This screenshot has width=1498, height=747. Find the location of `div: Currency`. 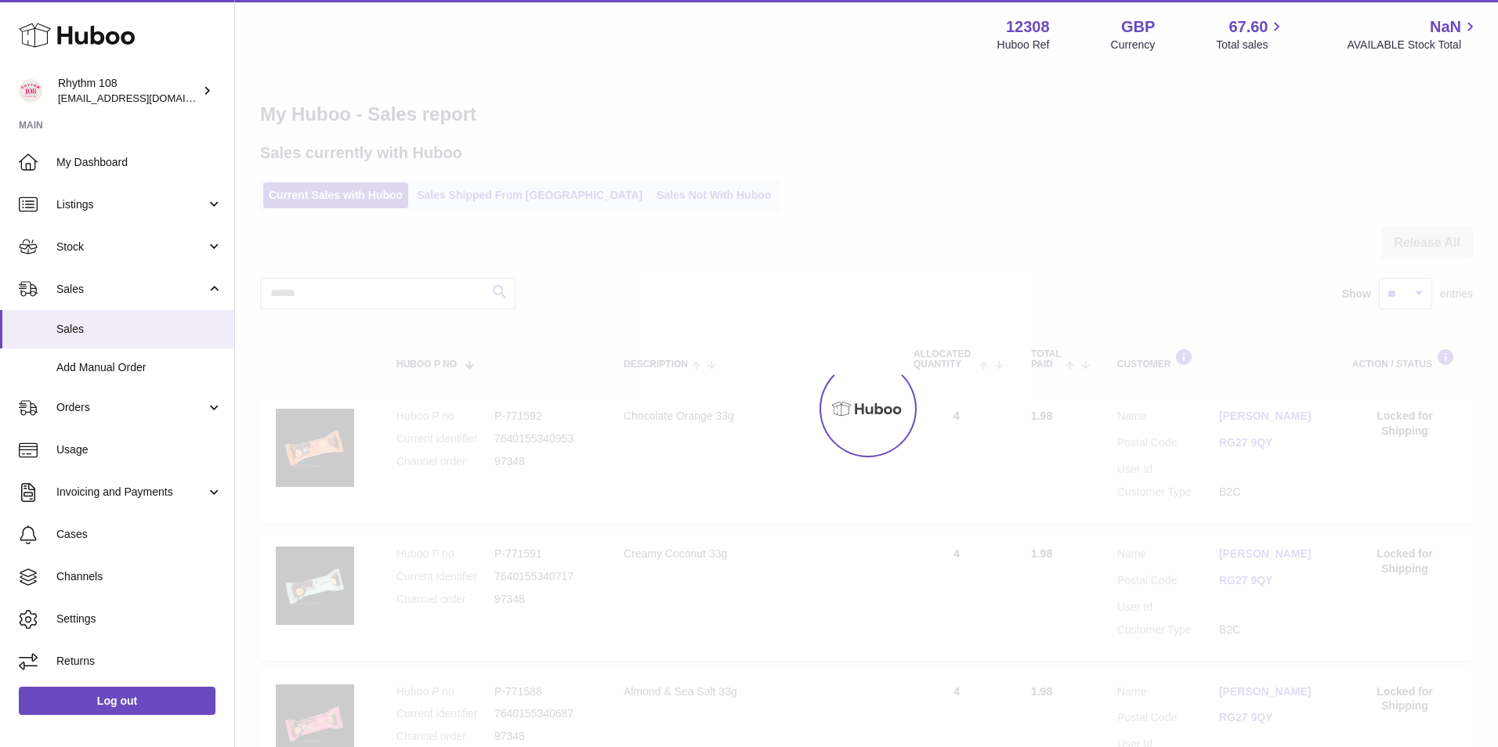

div: Currency is located at coordinates (1133, 45).